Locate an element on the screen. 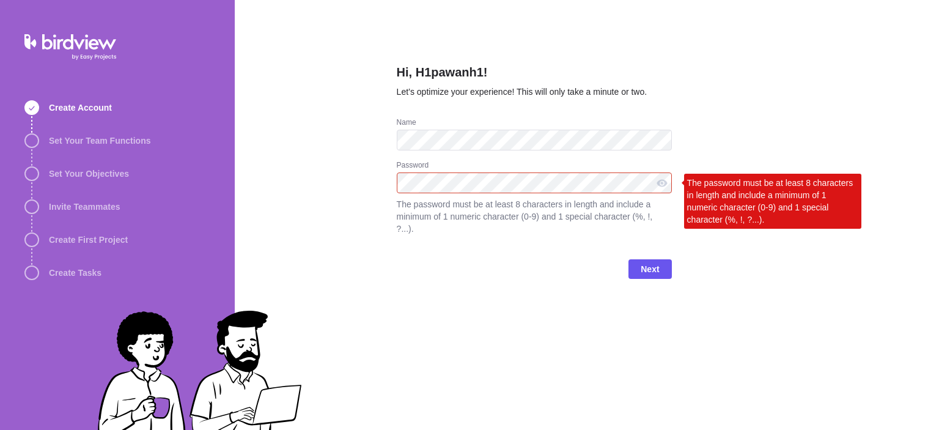 The height and width of the screenshot is (430, 939). h2: Hi, H1pawanh1! is located at coordinates (535, 75).